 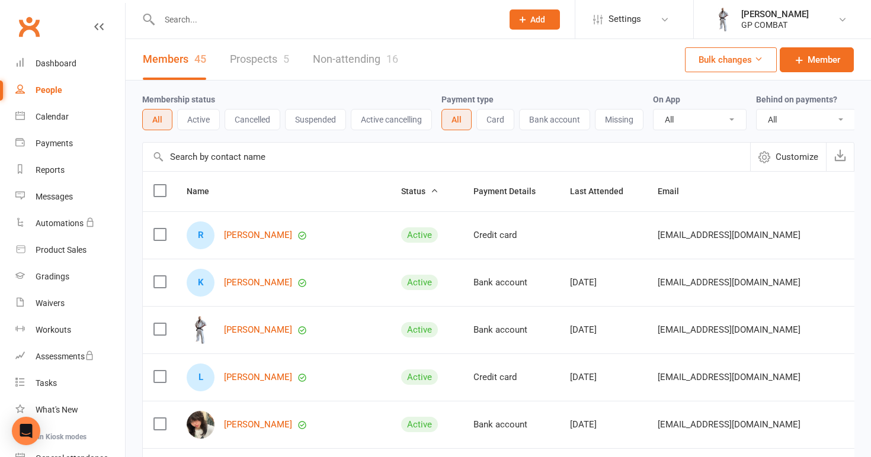 What do you see at coordinates (198, 120) in the screenshot?
I see `button: Active` at bounding box center [198, 120].